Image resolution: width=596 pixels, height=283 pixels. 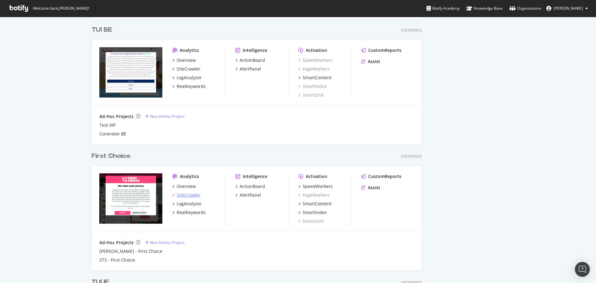 I want to click on a: ST3 - First Choice, so click(x=117, y=260).